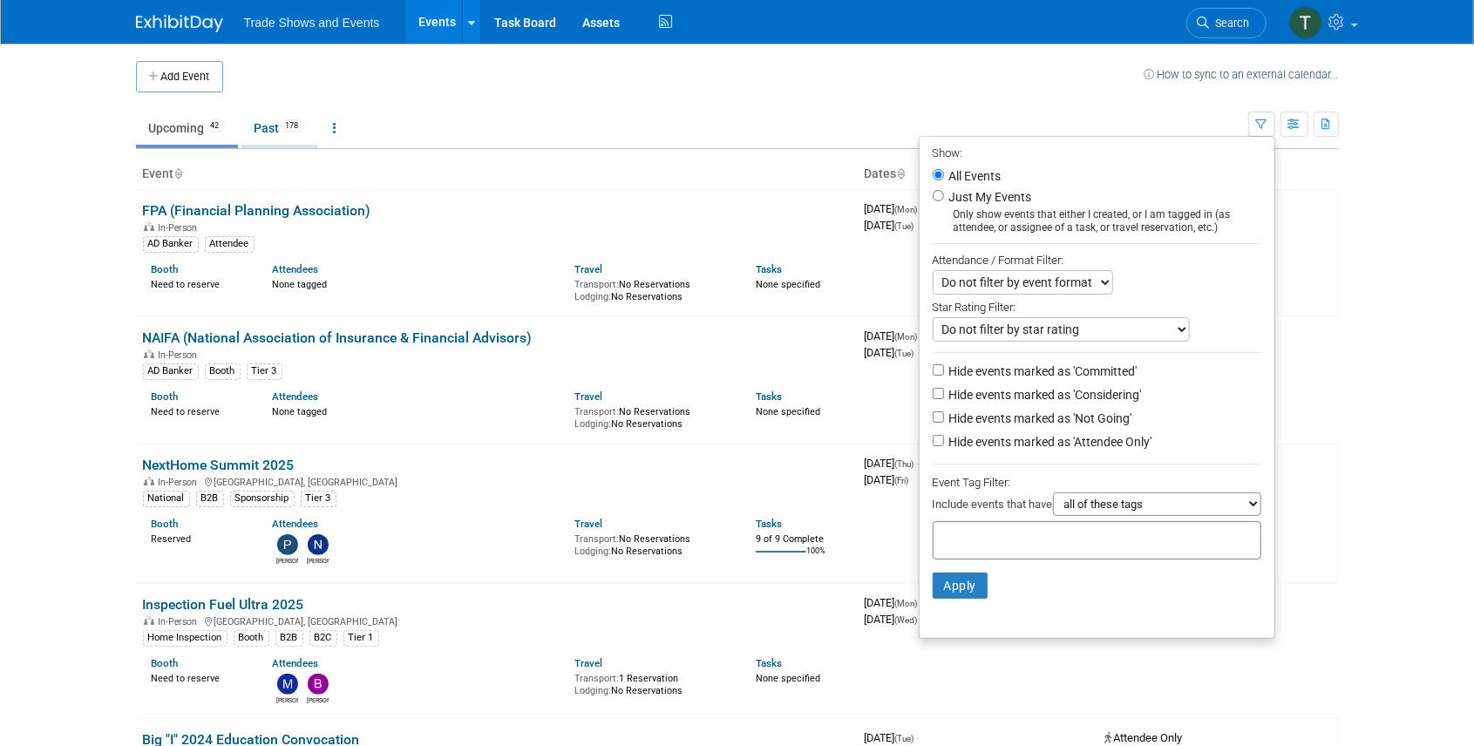 The width and height of the screenshot is (1474, 746). Describe the element at coordinates (223, 604) in the screenshot. I see `a: Inspection Fuel Ultra 2025` at that location.